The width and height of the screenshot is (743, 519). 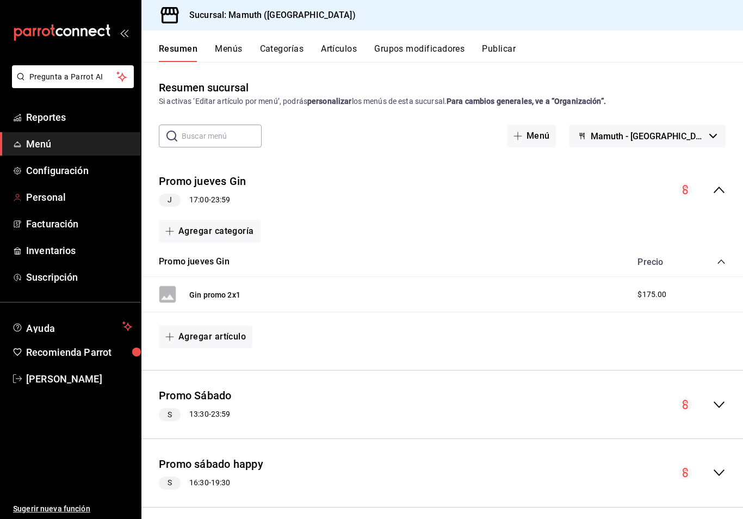 I want to click on div: Resumen sucursal, so click(x=203, y=88).